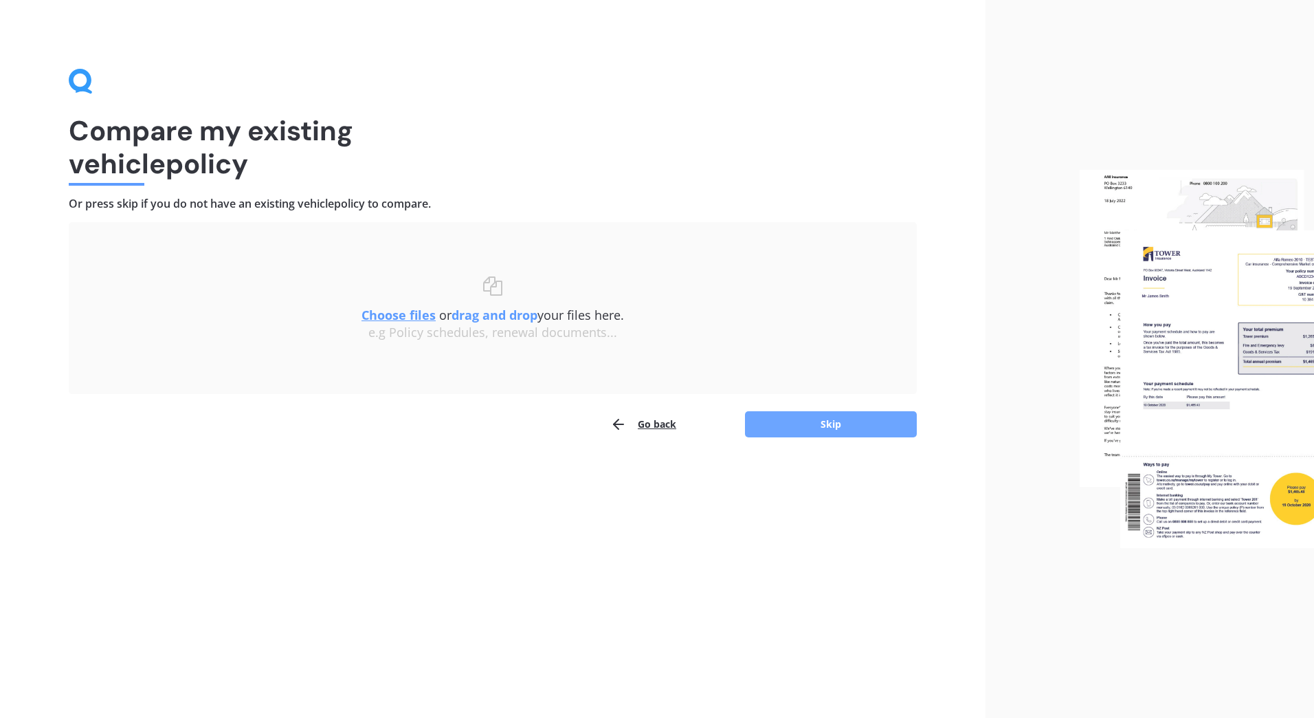  Describe the element at coordinates (643, 424) in the screenshot. I see `button: Go back` at that location.